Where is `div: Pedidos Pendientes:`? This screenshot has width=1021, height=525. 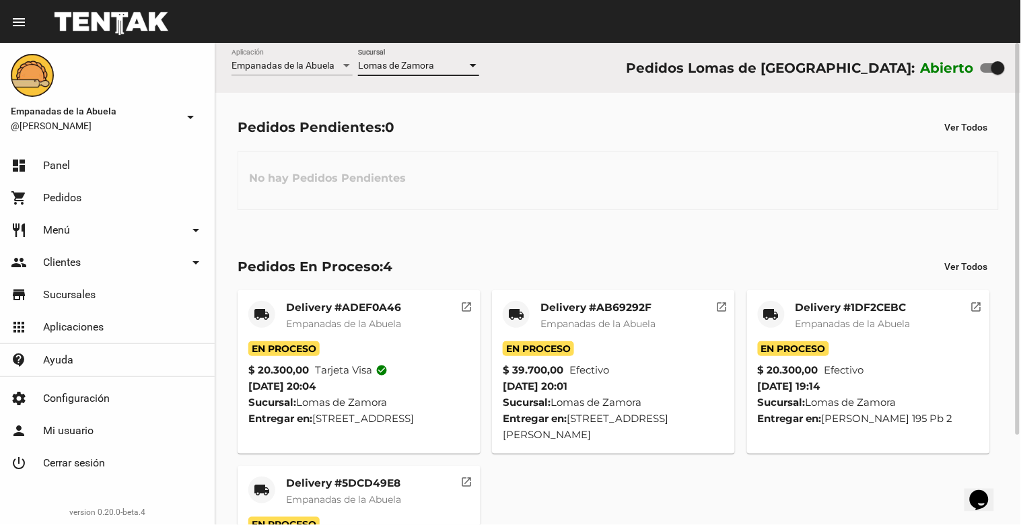
div: Pedidos Pendientes: is located at coordinates (316, 127).